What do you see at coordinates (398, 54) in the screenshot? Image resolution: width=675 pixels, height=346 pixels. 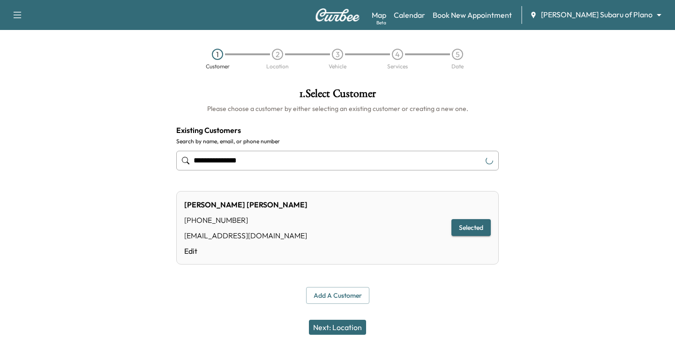 I see `div: 4` at bounding box center [398, 54].